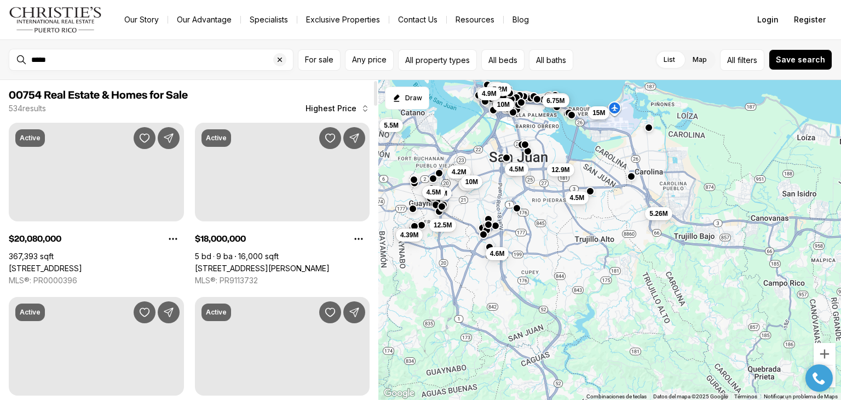  I want to click on button: All beds, so click(502, 60).